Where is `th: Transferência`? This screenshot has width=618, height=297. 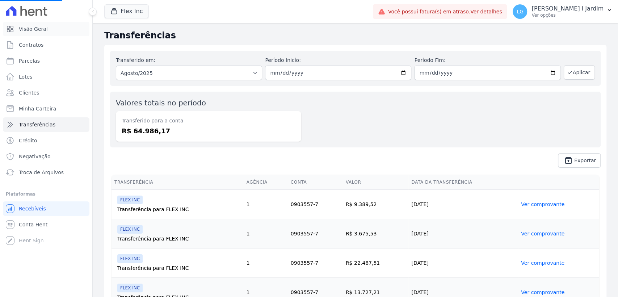
th: Transferência is located at coordinates (177, 182).